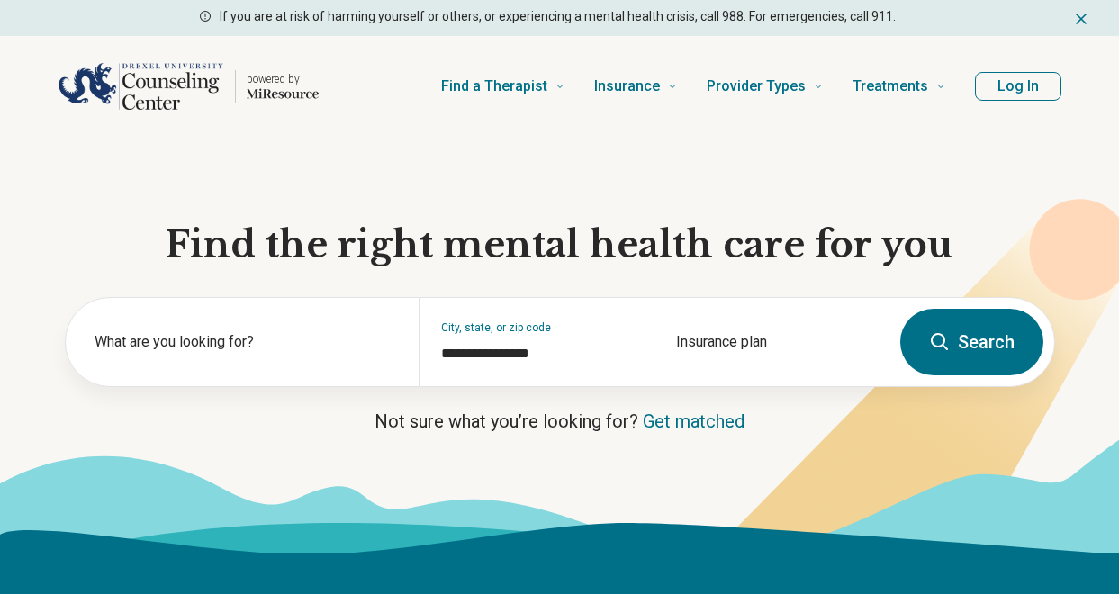  What do you see at coordinates (636, 86) in the screenshot?
I see `a: Insurance` at bounding box center [636, 86].